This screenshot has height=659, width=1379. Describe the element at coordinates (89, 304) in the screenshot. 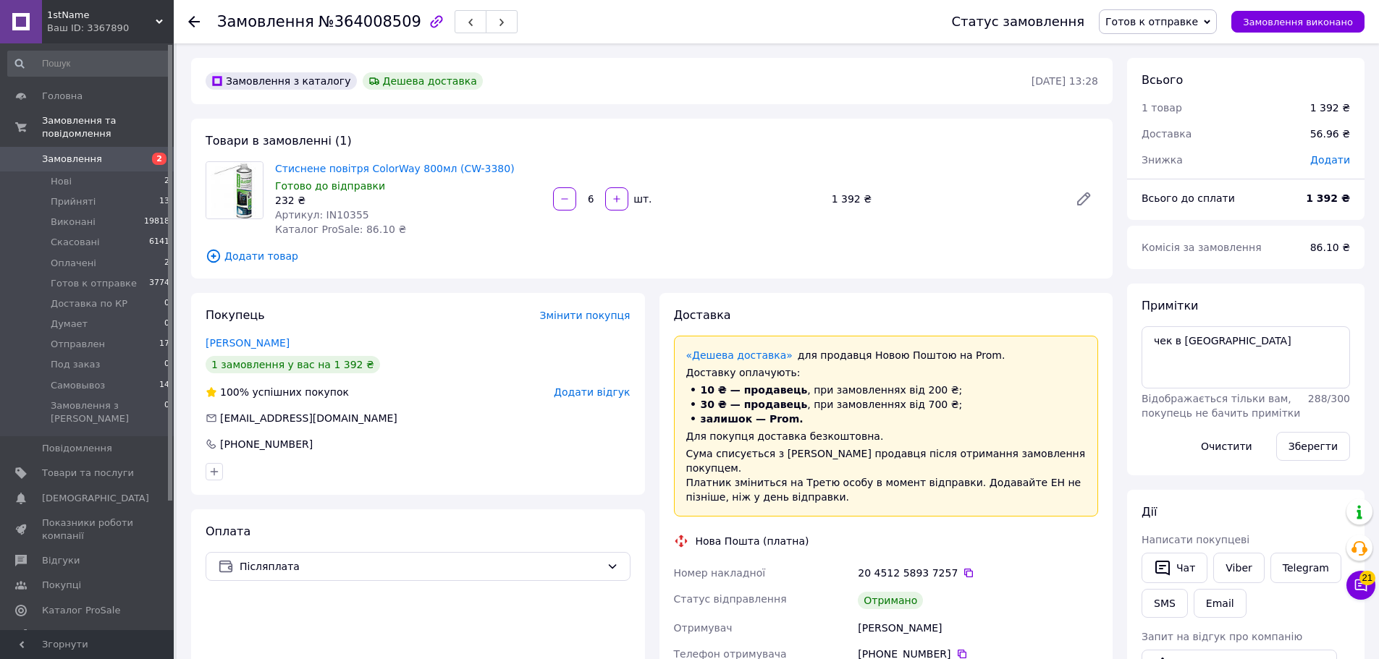

I see `span: Доставка по КР` at that location.